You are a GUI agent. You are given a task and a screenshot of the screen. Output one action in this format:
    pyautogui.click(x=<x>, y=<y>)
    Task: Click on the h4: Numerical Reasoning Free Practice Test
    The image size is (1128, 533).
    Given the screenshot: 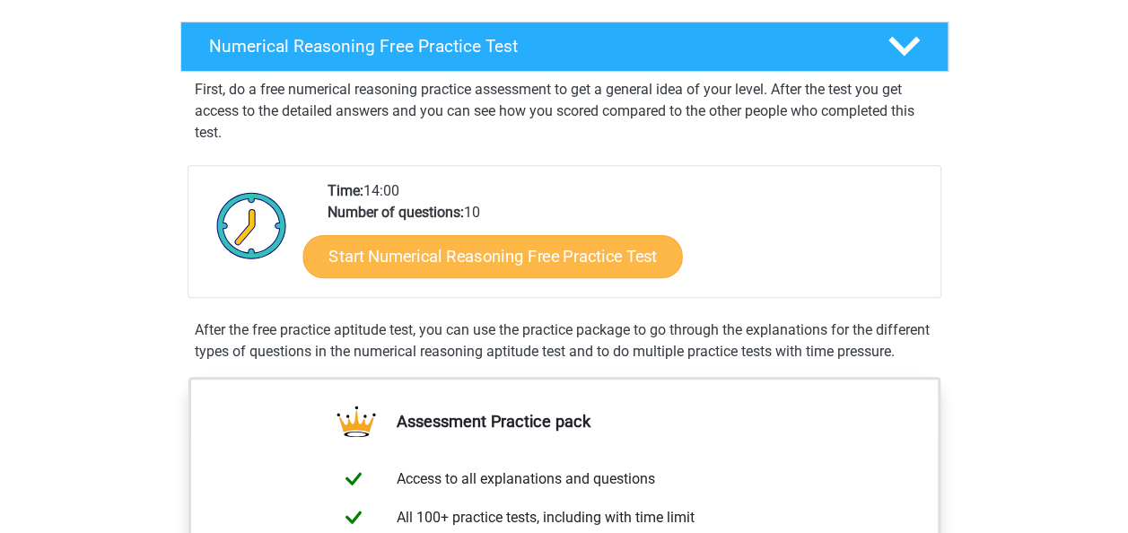 What is the action you would take?
    pyautogui.click(x=534, y=46)
    